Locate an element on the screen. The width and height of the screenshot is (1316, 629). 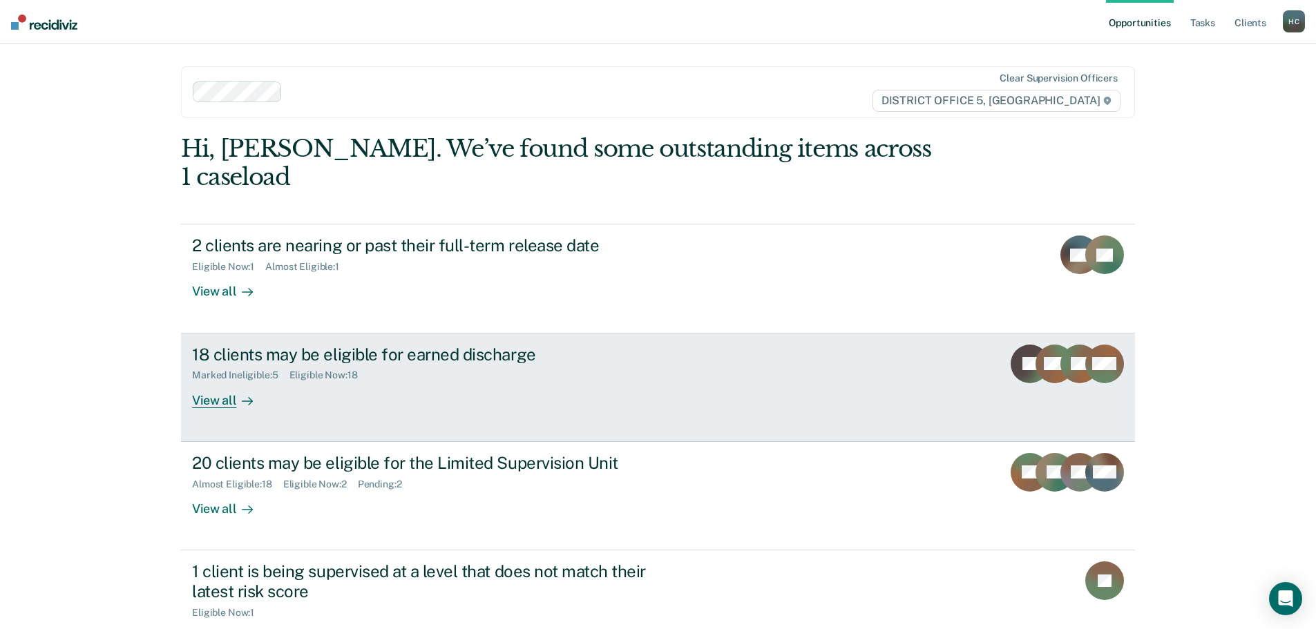
div: 1 client is being supervised at a level that does not match their latest risk score is located at coordinates (435, 582).